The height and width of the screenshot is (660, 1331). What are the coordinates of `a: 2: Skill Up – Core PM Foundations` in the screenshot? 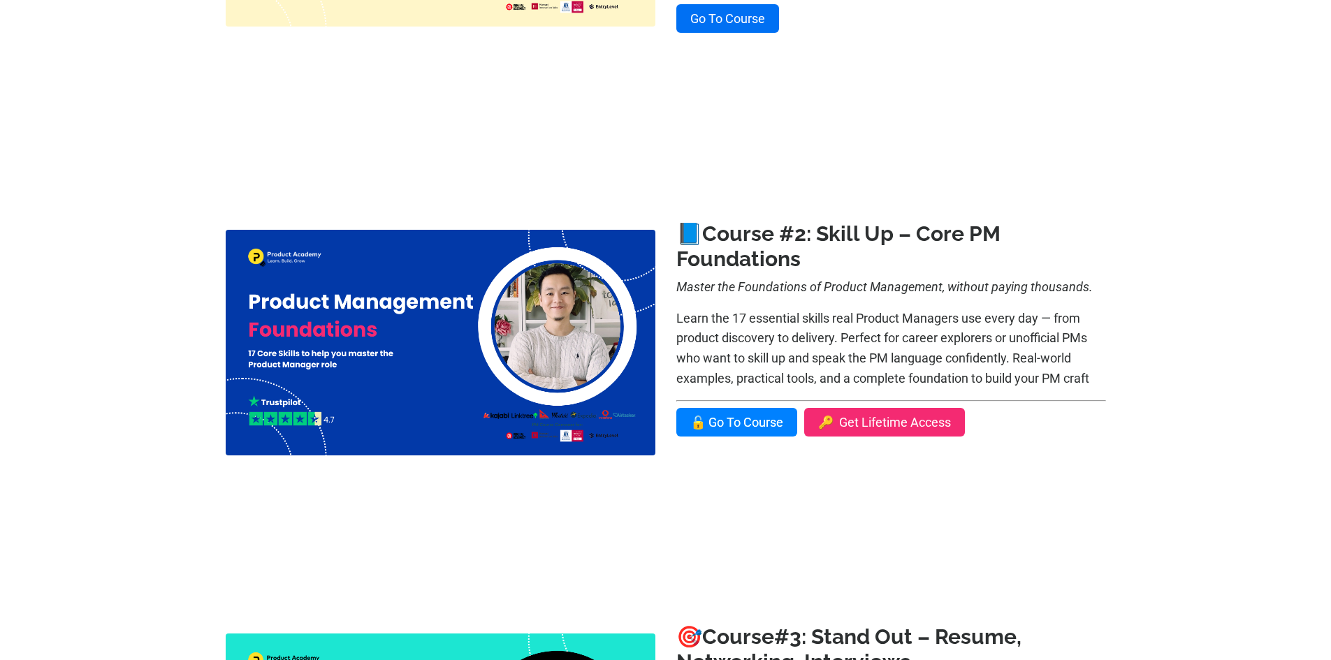 It's located at (839, 246).